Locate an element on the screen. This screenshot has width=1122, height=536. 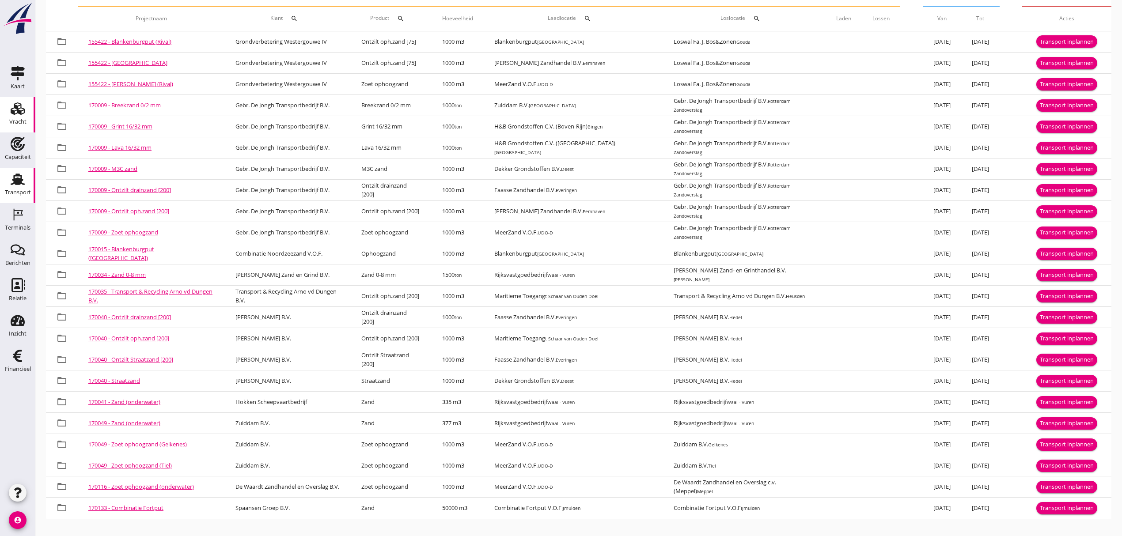
td: Blankenburgput is located at coordinates (744, 254).